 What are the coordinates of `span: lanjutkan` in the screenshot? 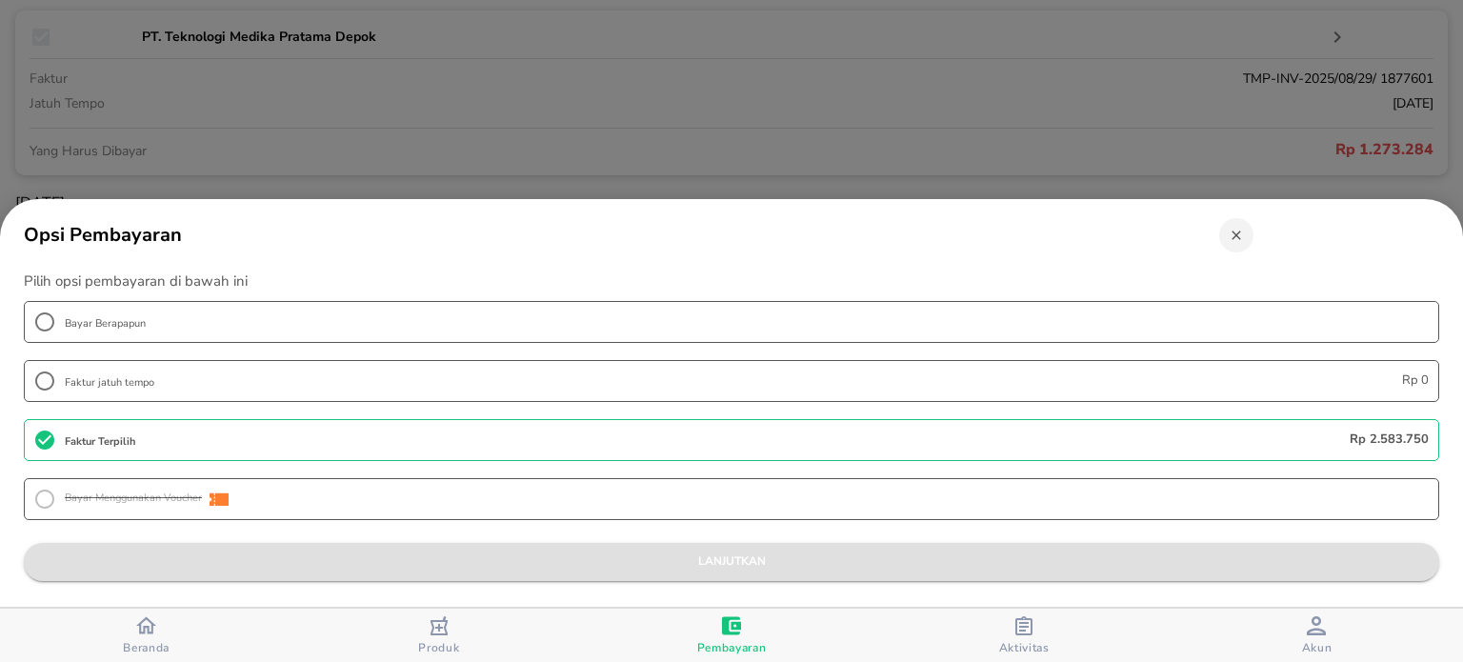 It's located at (732, 561).